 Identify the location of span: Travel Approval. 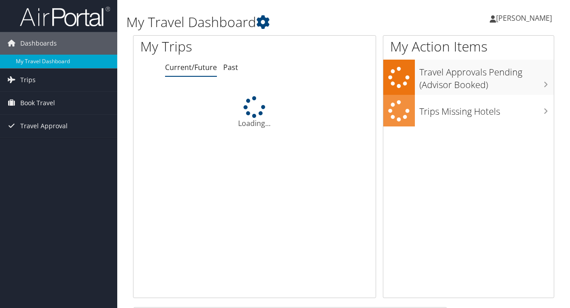
(44, 126).